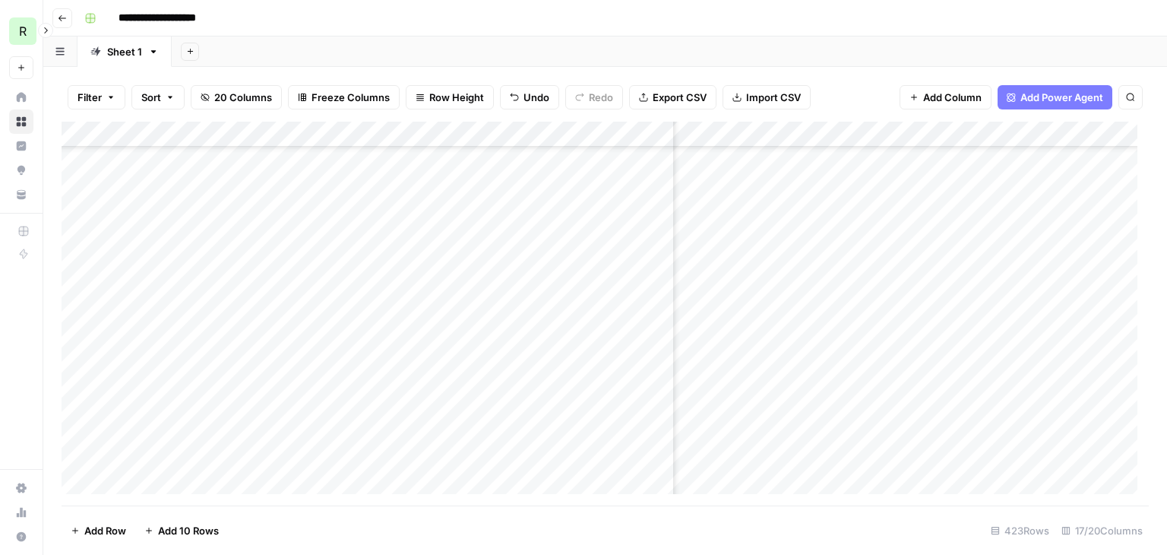 The image size is (1167, 555). I want to click on button: Add Power Agent, so click(1055, 97).